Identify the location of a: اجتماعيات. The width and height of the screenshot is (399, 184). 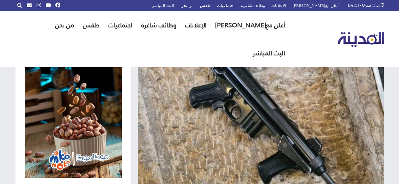
(120, 25).